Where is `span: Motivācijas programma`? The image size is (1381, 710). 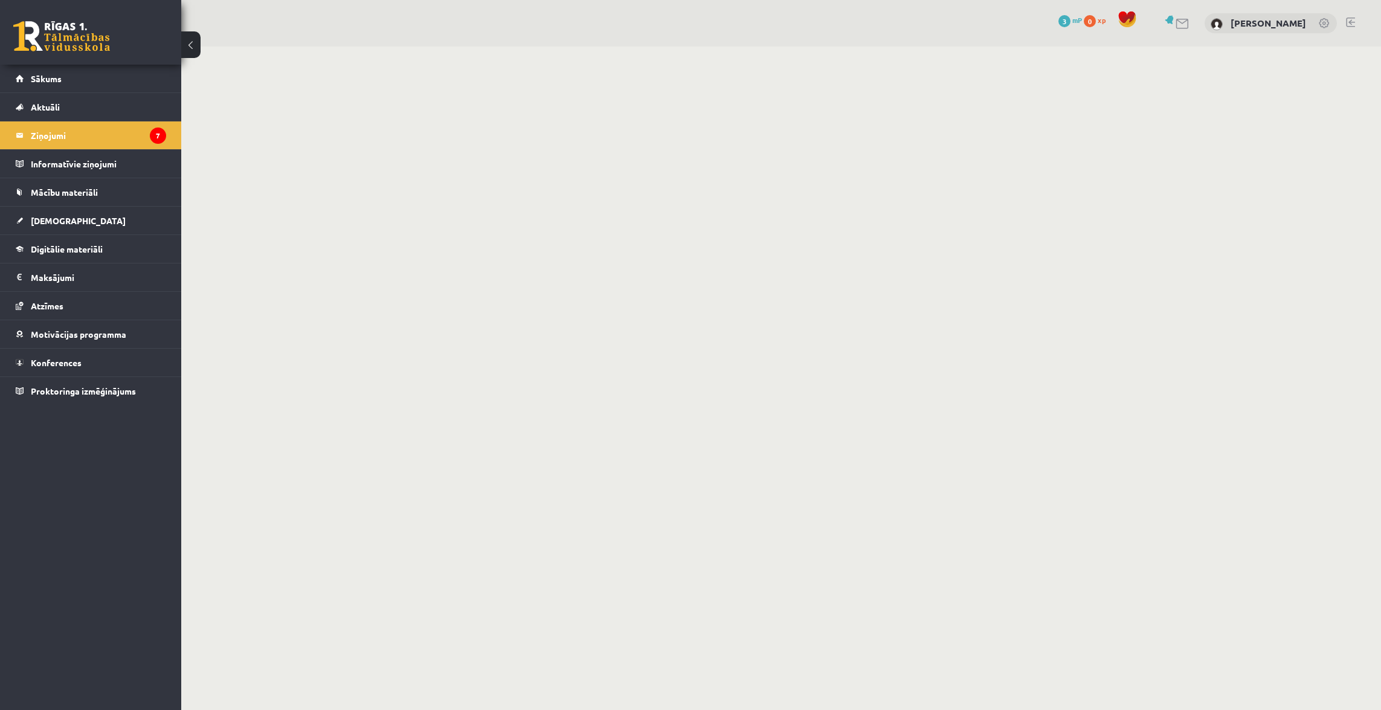
span: Motivācijas programma is located at coordinates (79, 334).